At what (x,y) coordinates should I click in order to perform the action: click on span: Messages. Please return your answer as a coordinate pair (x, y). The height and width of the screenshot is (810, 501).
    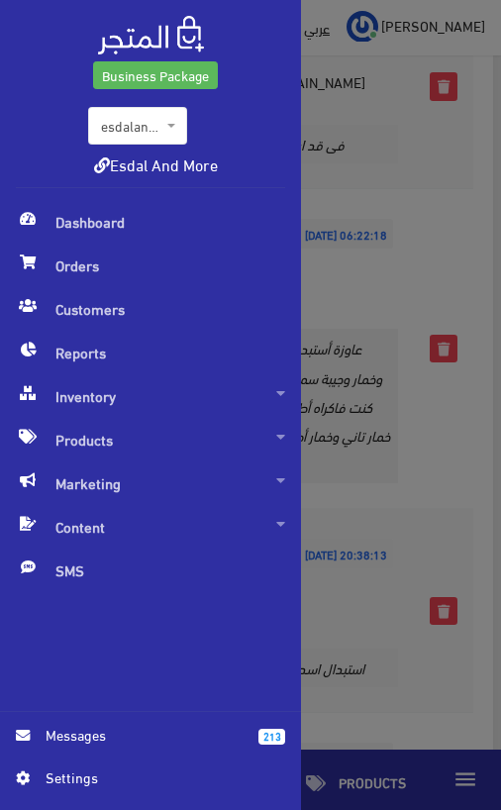
    Looking at the image, I should click on (144, 735).